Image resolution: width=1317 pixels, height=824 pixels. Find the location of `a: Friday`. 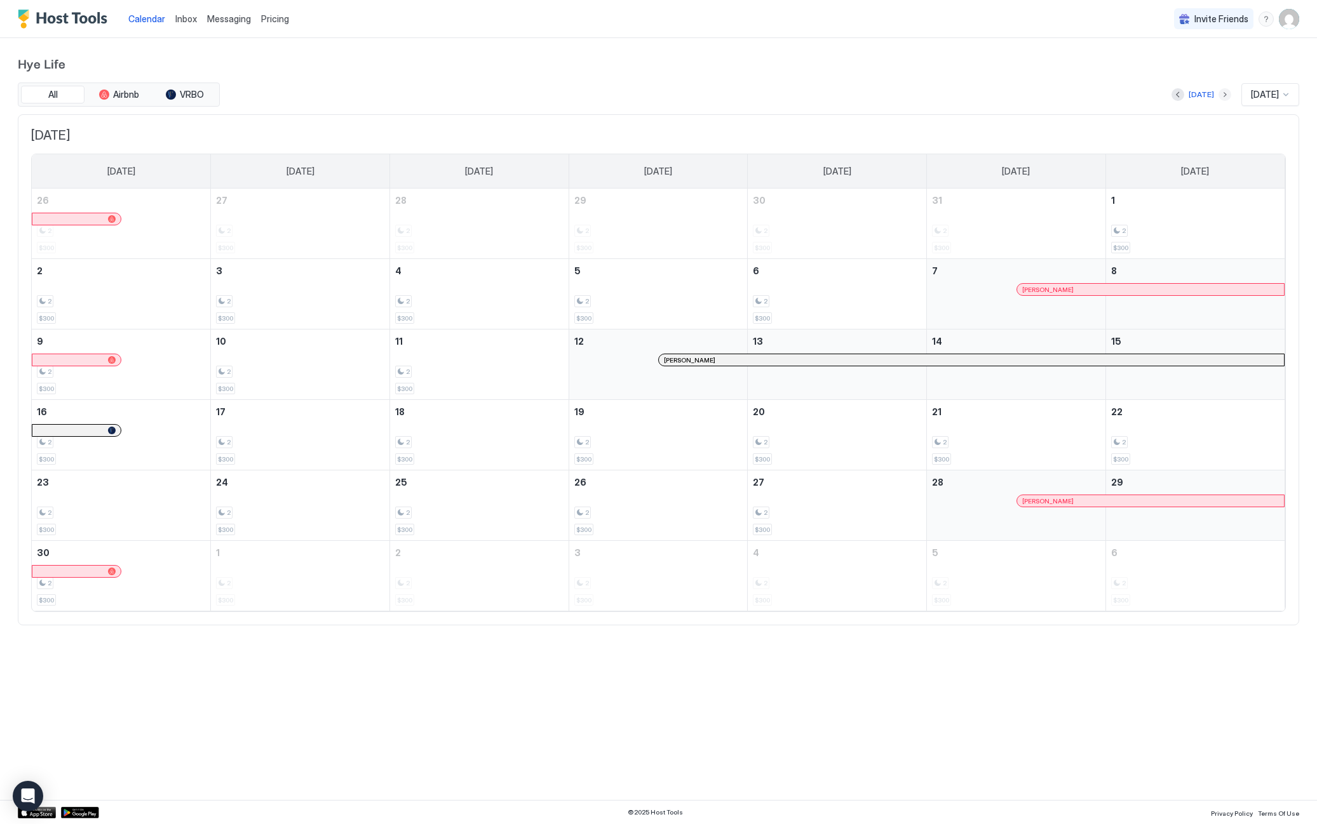

a: Friday is located at coordinates (1016, 171).